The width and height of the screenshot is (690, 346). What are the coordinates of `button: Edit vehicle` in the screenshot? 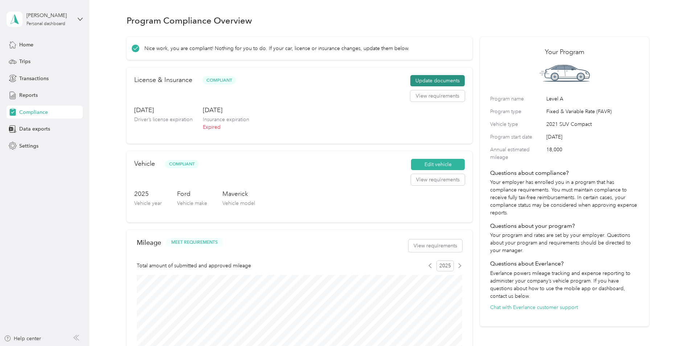 It's located at (438, 165).